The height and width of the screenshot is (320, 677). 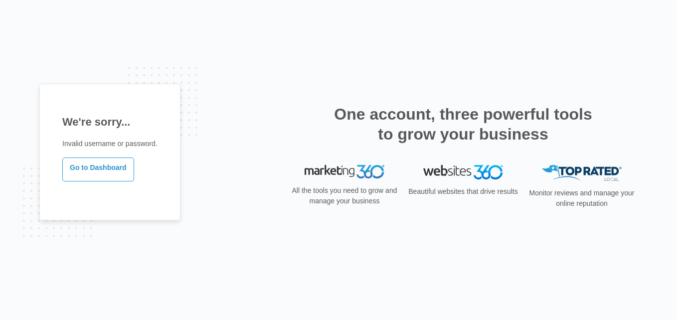 I want to click on h2: One account, three powerful tools to grow your business, so click(x=463, y=124).